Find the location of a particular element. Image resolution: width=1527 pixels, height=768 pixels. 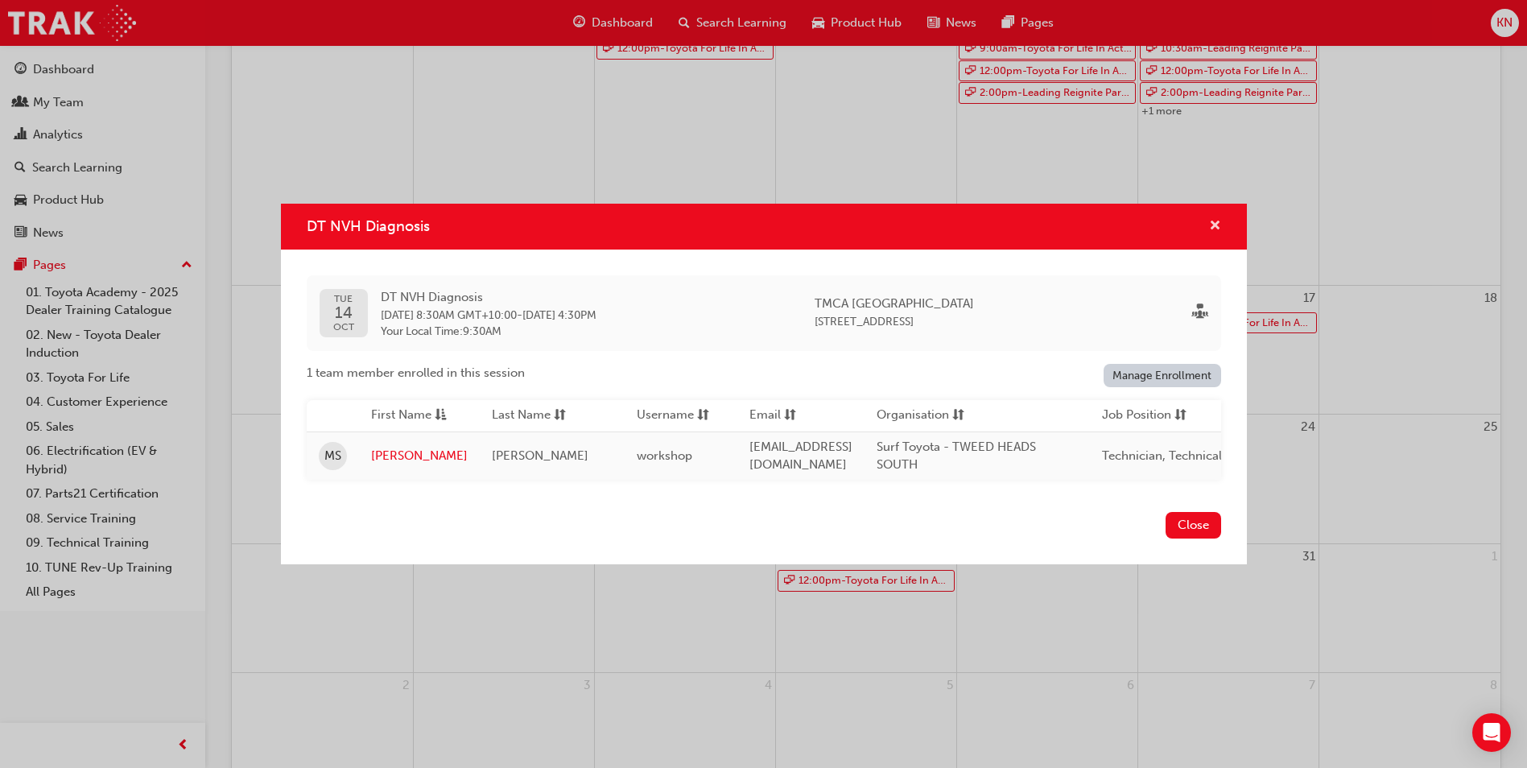

span: cross-icon is located at coordinates (1215, 227).